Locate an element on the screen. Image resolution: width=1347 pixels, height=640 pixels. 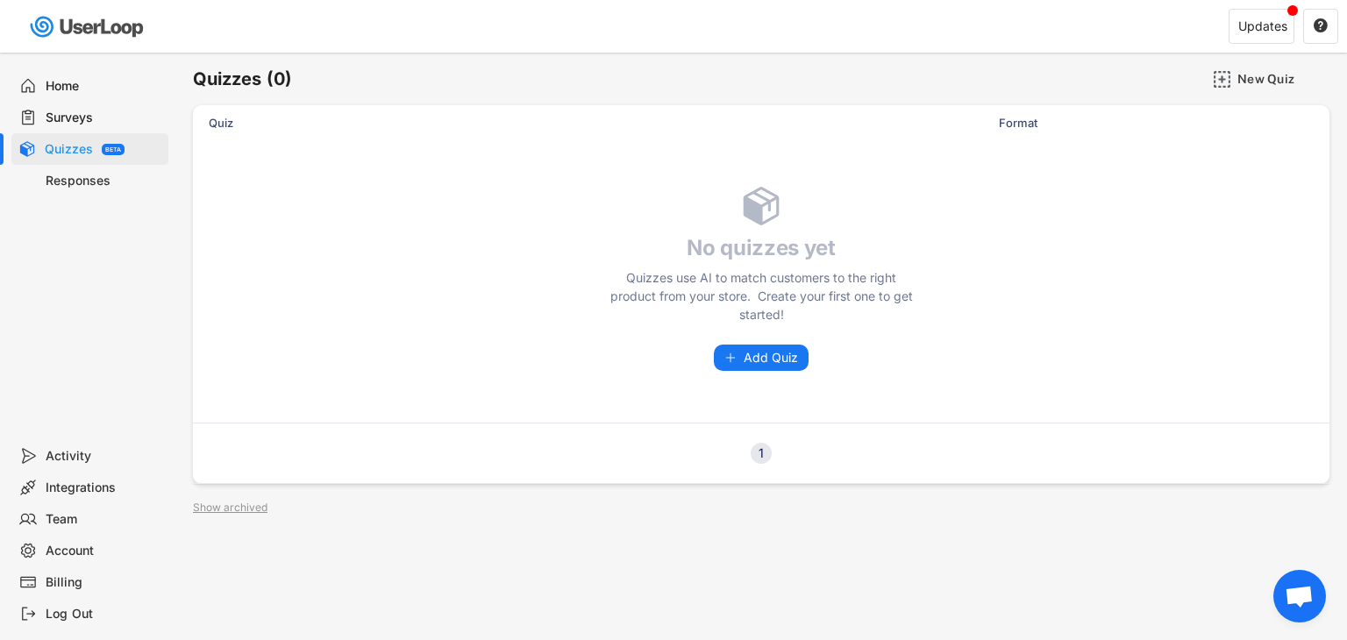
div: Quizzes is located at coordinates (68, 149).